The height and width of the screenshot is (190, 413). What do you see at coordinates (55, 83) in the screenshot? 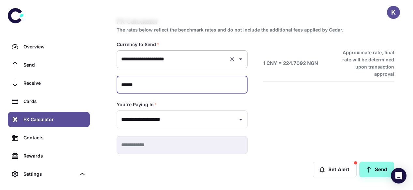
I see `div: Receive` at bounding box center [55, 83].